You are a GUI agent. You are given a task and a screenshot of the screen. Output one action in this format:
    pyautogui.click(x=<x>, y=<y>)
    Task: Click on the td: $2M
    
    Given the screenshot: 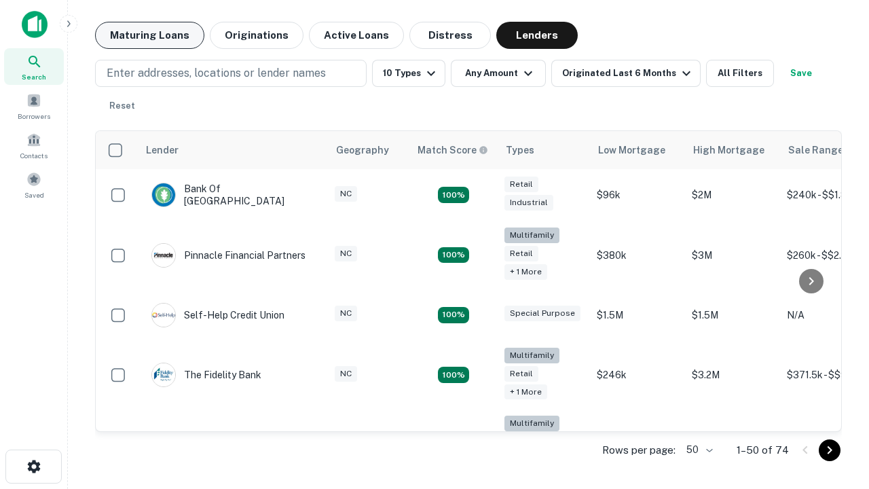 What is the action you would take?
    pyautogui.click(x=733, y=195)
    